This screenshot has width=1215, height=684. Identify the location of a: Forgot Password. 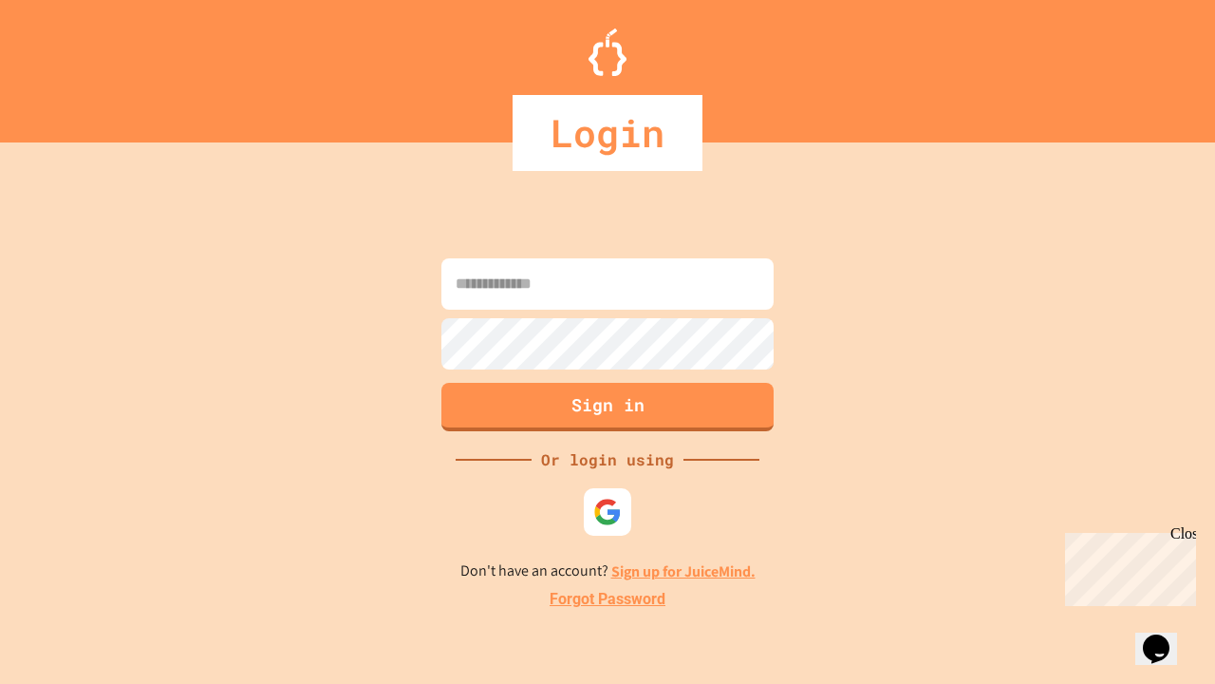
(608, 599).